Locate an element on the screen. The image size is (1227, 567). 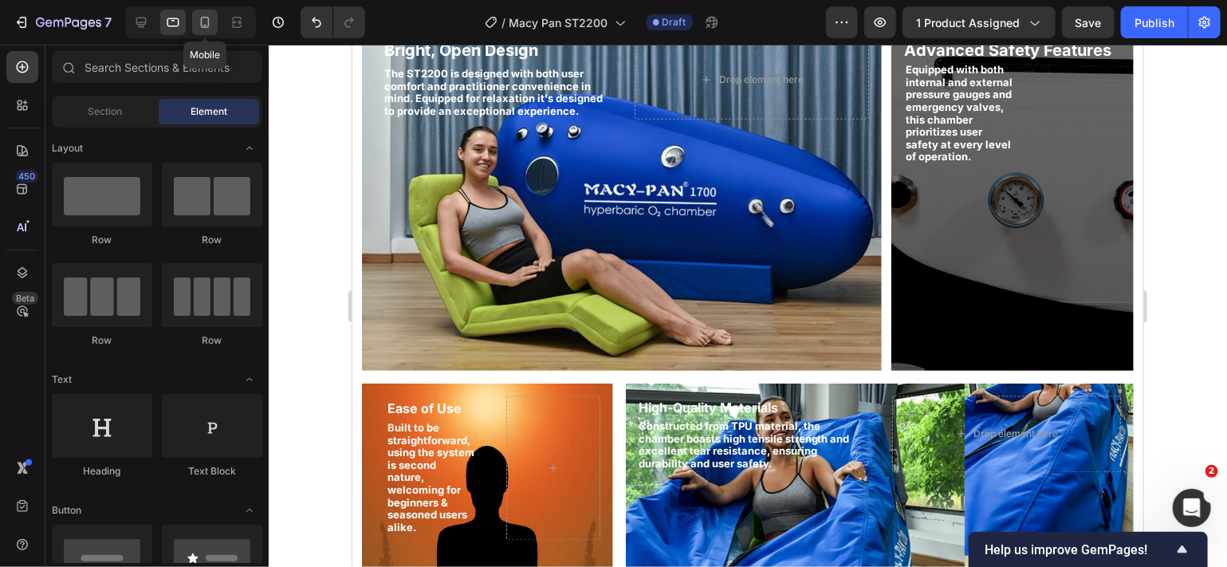
button: 1 product assigned is located at coordinates (979, 22).